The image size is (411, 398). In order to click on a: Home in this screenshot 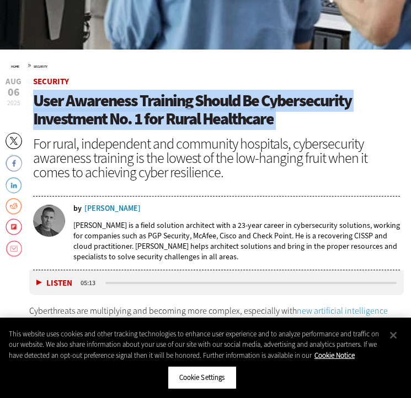, I will do `click(15, 67)`.